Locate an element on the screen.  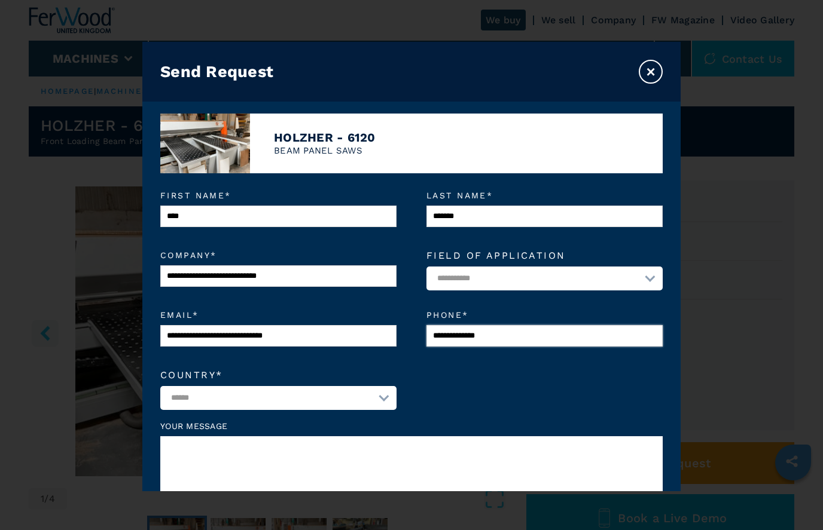
input: Company* is located at coordinates (278, 276).